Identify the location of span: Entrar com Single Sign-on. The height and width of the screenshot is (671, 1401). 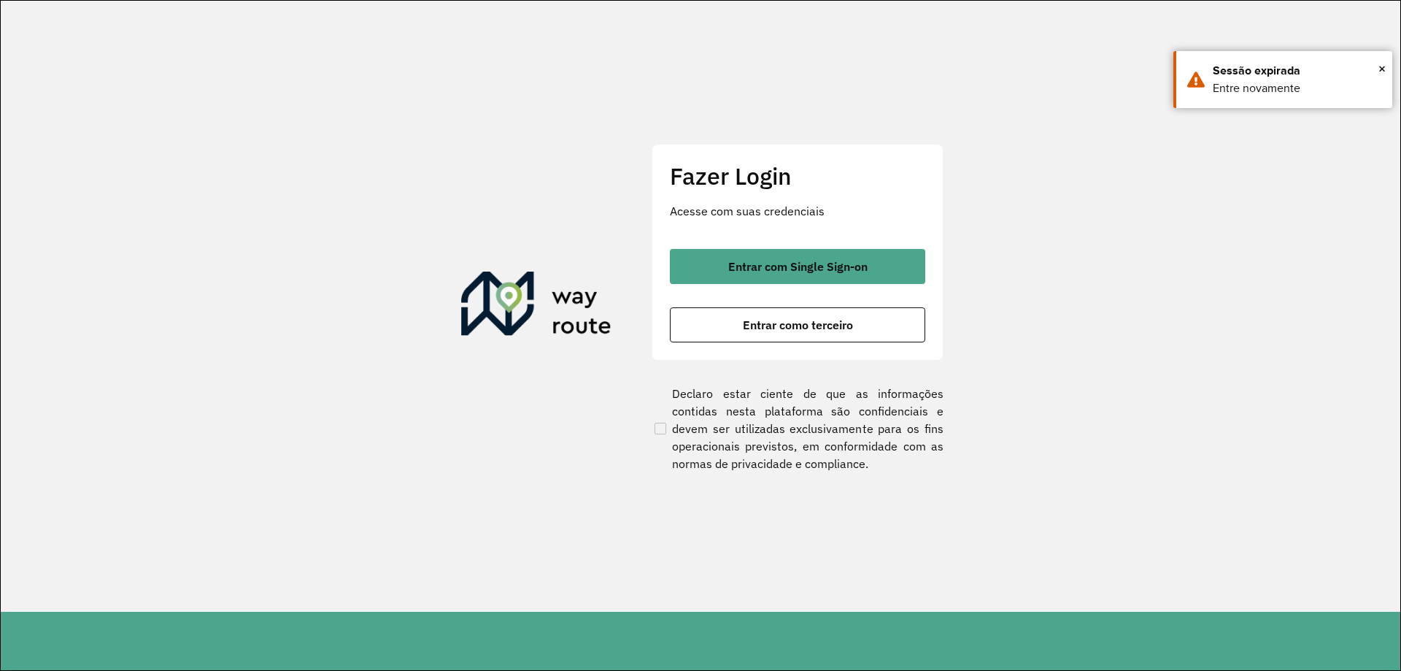
(798, 266).